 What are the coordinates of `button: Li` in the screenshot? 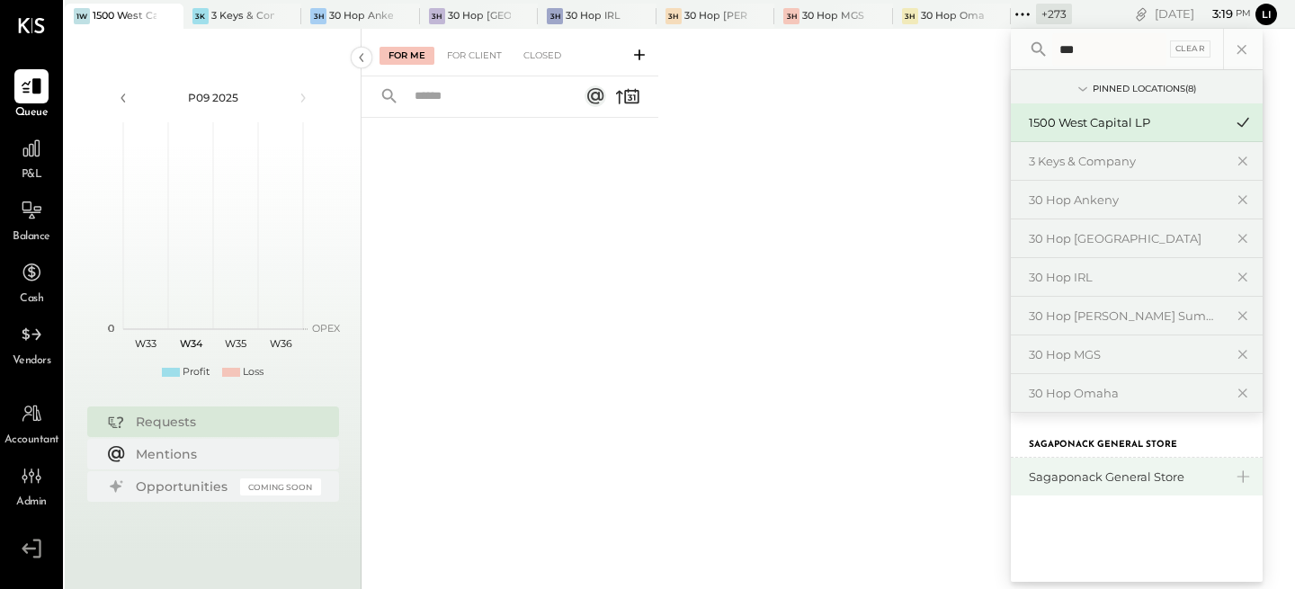 It's located at (1266, 14).